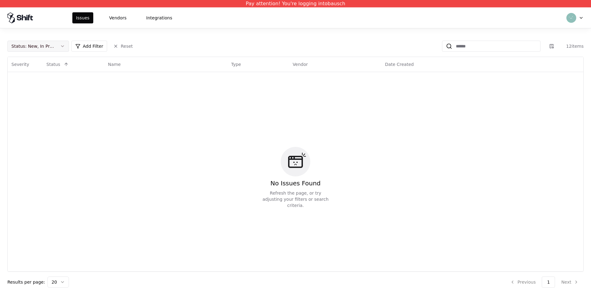 The image size is (591, 295). Describe the element at coordinates (53, 64) in the screenshot. I see `div: Status` at that location.